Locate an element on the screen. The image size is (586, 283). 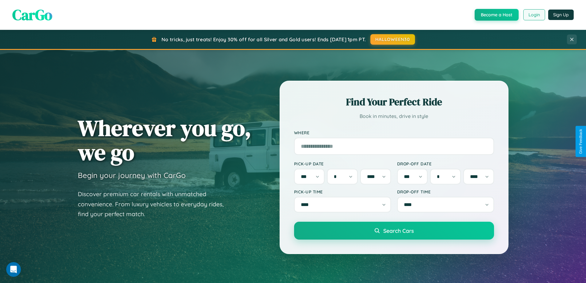
span: CarGo is located at coordinates (32, 15).